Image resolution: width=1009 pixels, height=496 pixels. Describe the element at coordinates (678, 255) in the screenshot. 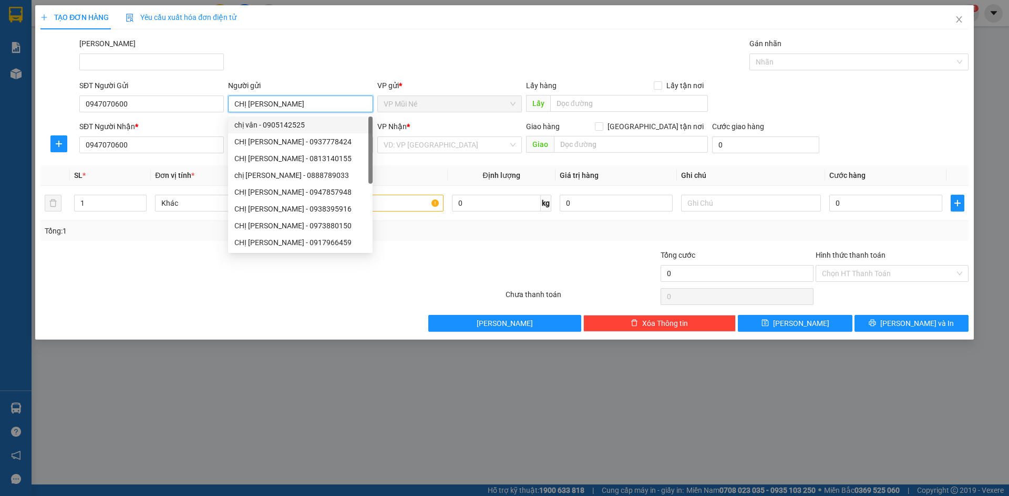

I see `span: Tổng cước` at that location.